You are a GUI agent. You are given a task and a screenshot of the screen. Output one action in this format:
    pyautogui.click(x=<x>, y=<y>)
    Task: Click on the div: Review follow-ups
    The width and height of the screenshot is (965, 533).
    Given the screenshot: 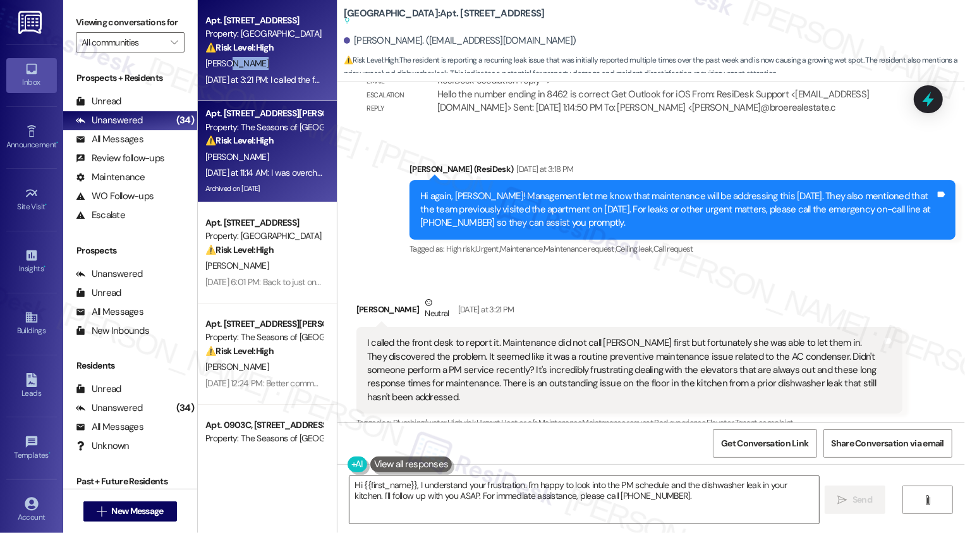 What is the action you would take?
    pyautogui.click(x=120, y=158)
    